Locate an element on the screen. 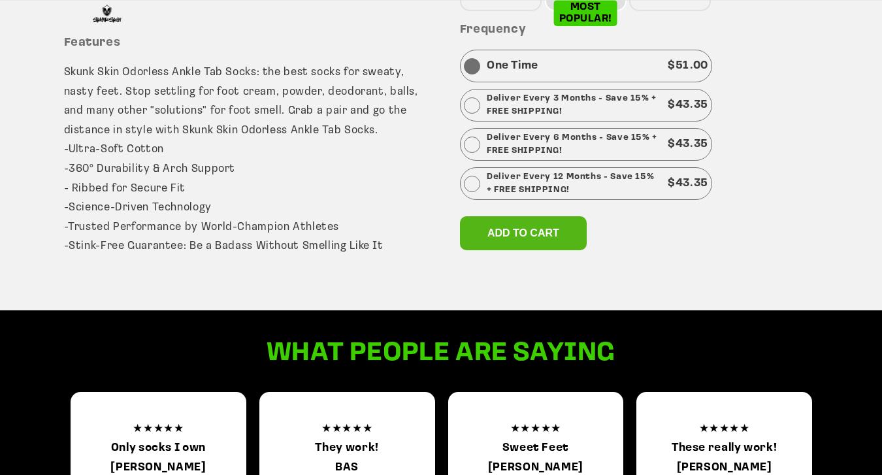  p: One Time is located at coordinates (512, 66).